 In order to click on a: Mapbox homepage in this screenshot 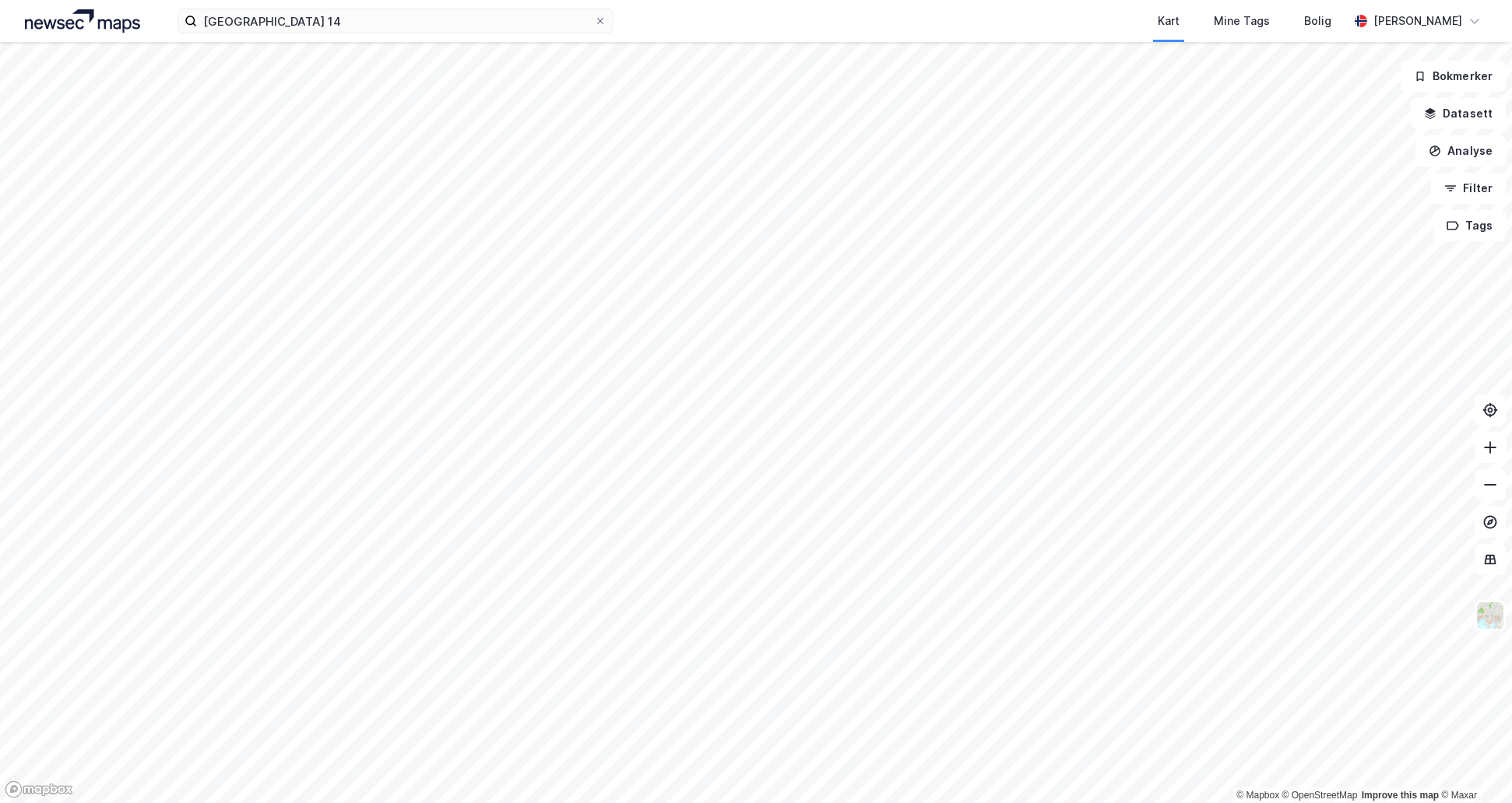, I will do `click(39, 789)`.